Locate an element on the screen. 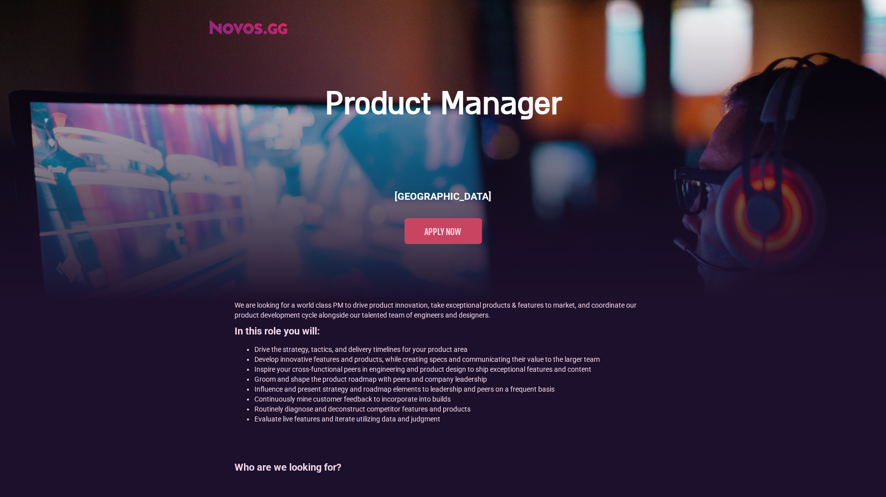  li: Develop innovative features and products, while creating specs and communicating their value to t... is located at coordinates (453, 359).